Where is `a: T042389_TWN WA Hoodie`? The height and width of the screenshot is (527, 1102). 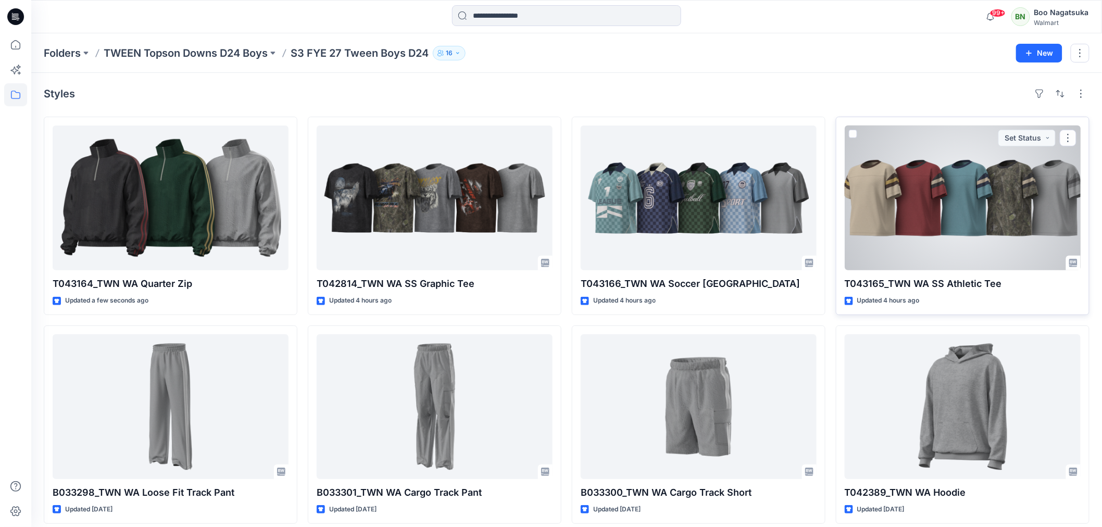 a: T042389_TWN WA Hoodie is located at coordinates (963, 407).